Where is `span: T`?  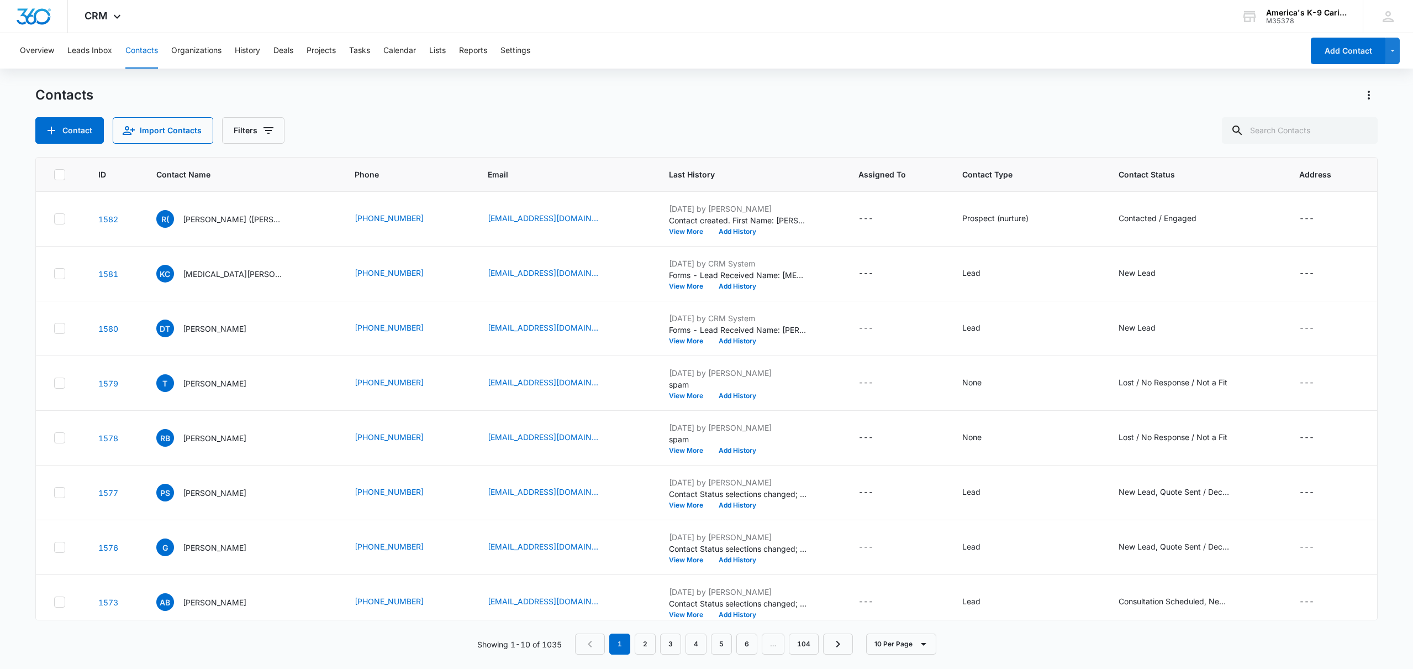 span: T is located at coordinates (165, 383).